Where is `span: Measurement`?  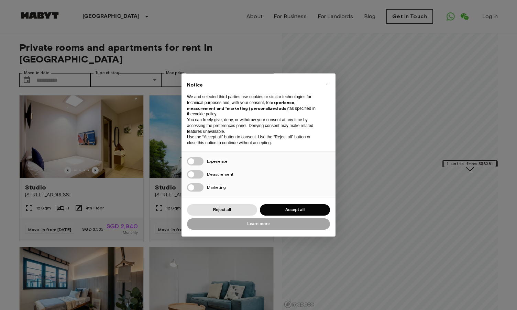 span: Measurement is located at coordinates (220, 174).